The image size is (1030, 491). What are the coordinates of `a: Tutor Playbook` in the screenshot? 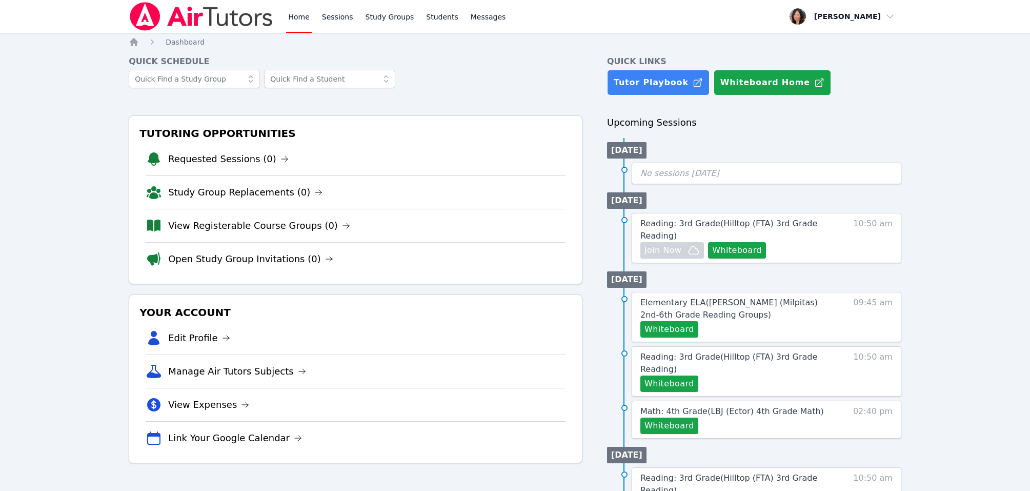 It's located at (658, 83).